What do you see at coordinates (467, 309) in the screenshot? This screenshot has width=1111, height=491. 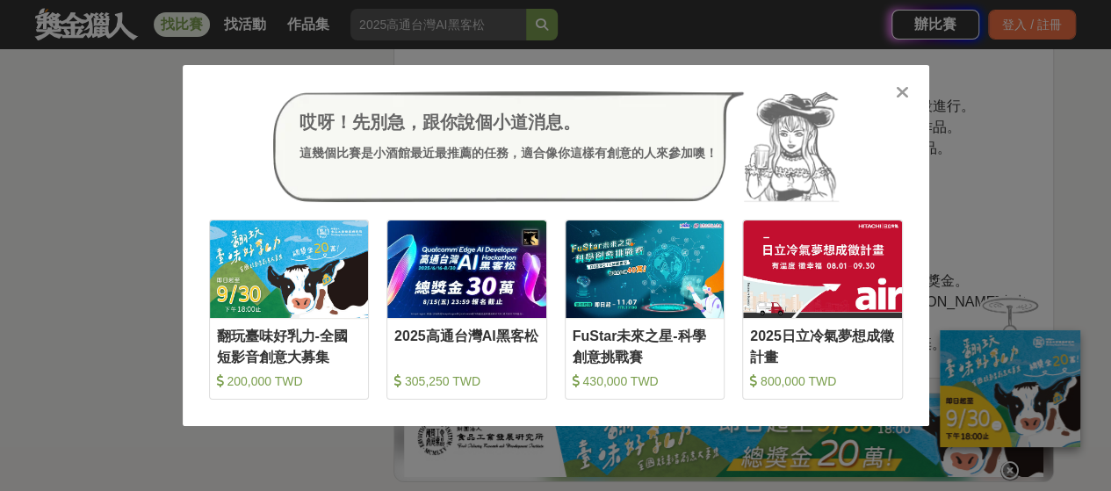 I see `a: Cover Image2025高通台灣AI黑客松 305,250 TWD` at bounding box center [467, 309].